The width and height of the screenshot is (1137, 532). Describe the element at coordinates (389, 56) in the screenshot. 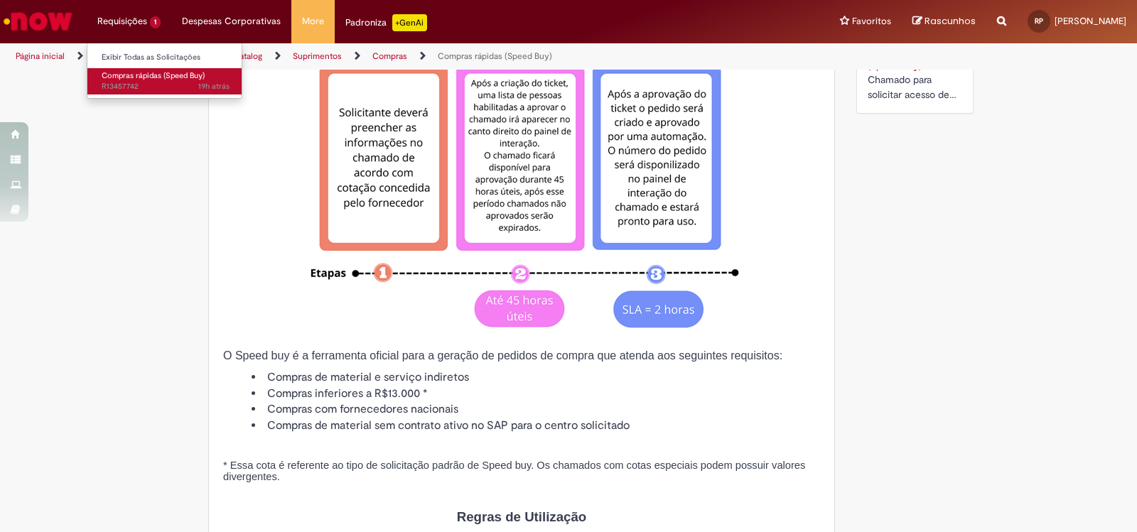

I see `a: Compras` at that location.